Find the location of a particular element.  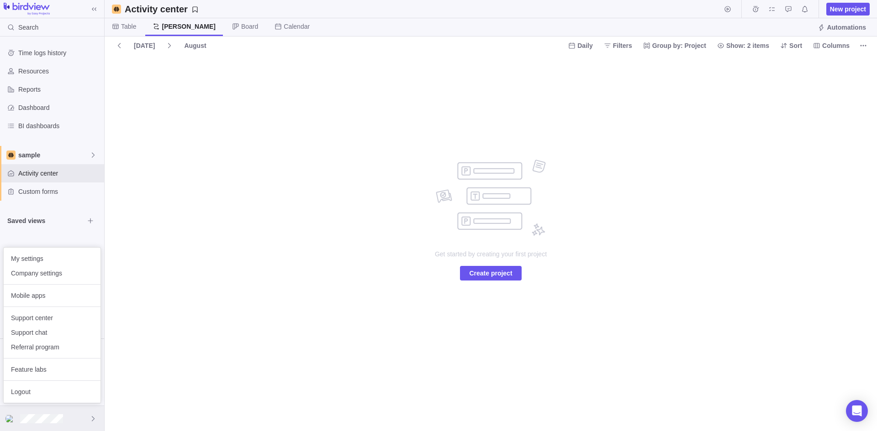

span: Referral program is located at coordinates (52, 347).